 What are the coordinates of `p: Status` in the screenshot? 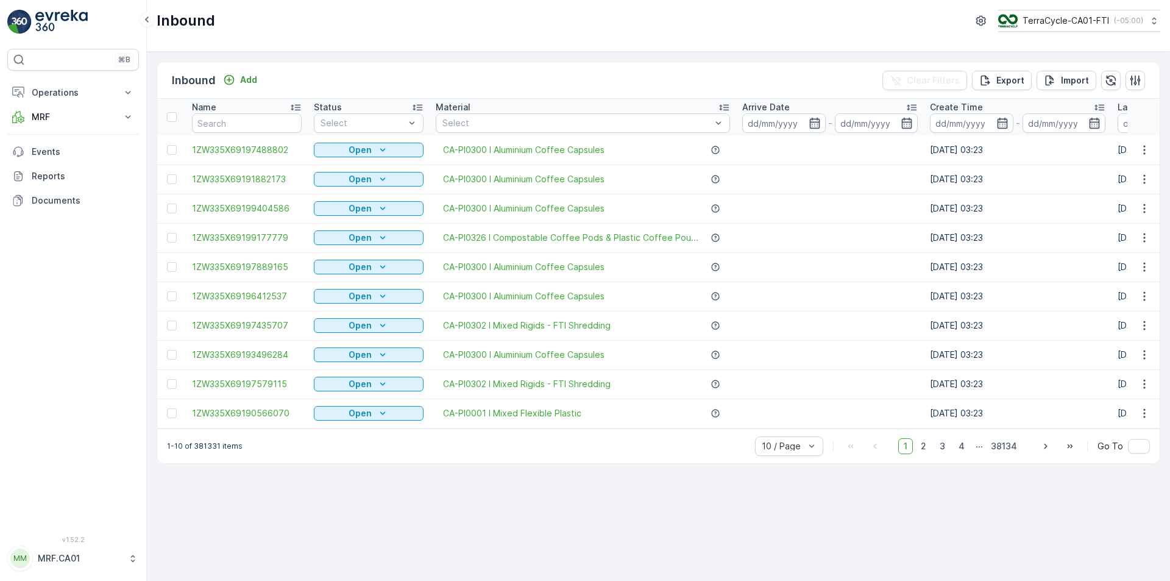 It's located at (328, 107).